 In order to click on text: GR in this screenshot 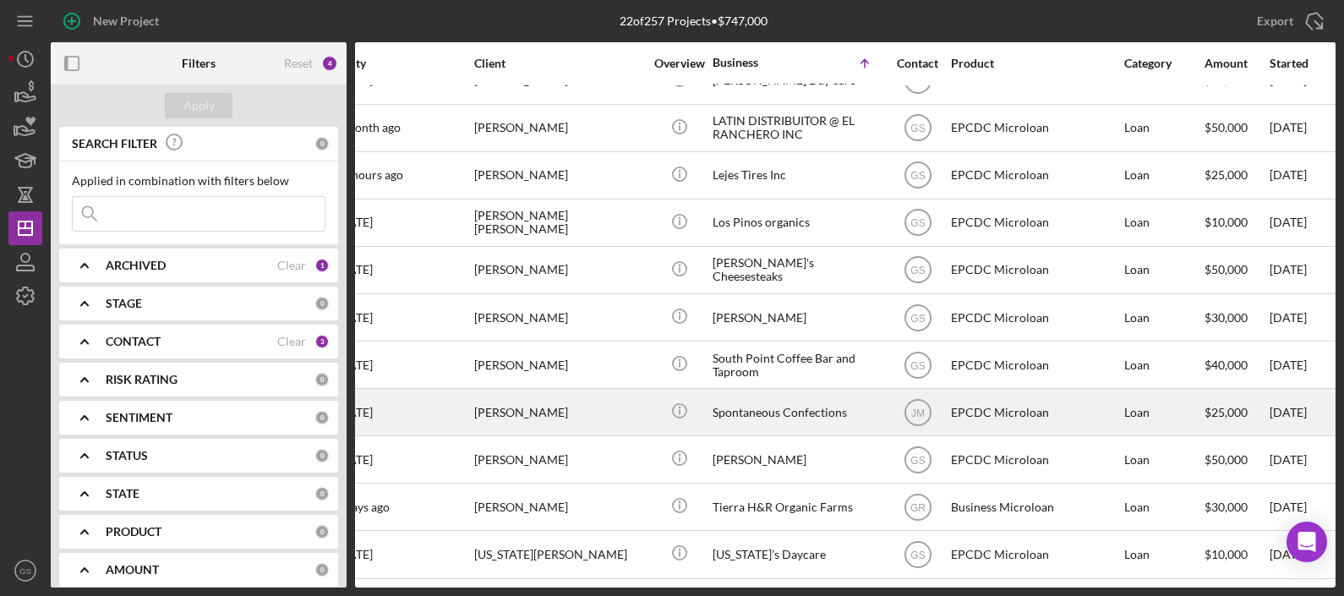, I will do `click(918, 508)`.